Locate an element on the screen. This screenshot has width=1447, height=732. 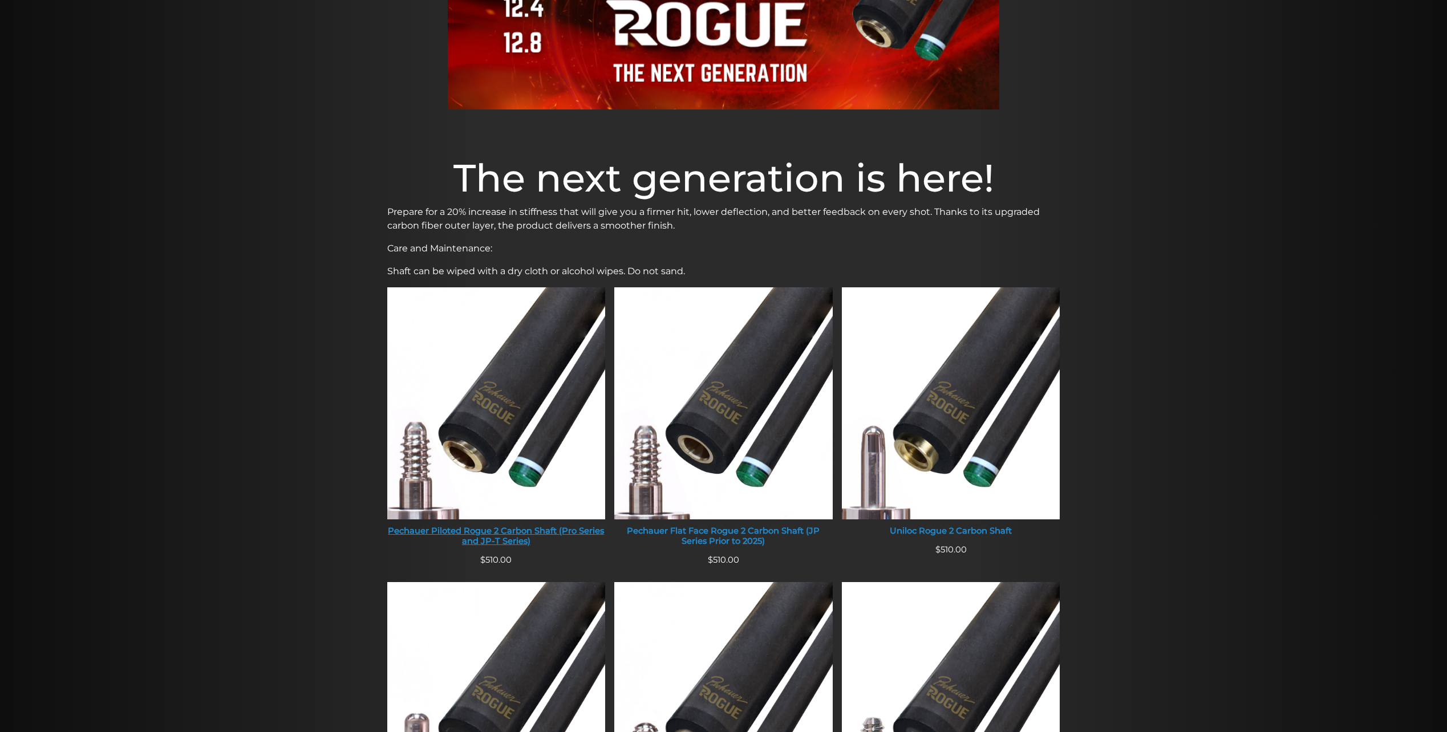
img: Pechauer Piloted Rogue 2 Carbon Shaft (Pro Series and JP-T Series) is located at coordinates (496, 403).